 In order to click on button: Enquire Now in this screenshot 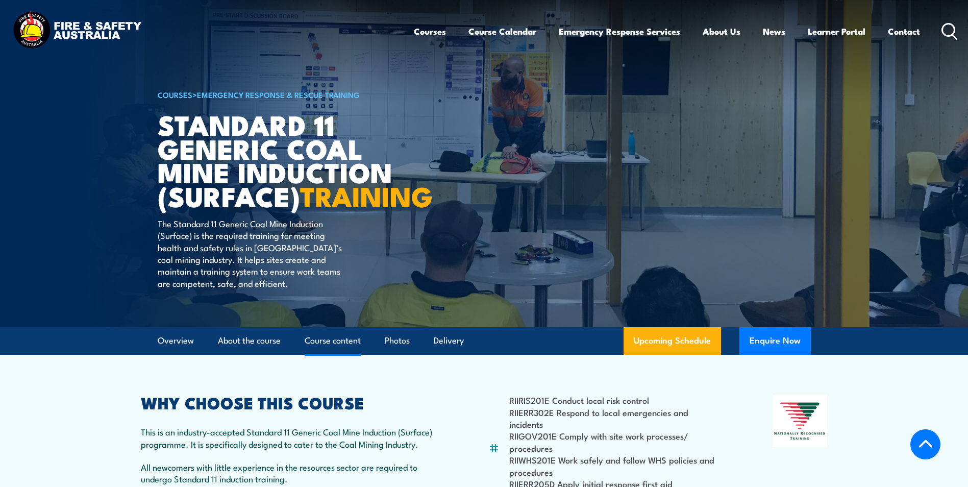, I will do `click(775, 341)`.